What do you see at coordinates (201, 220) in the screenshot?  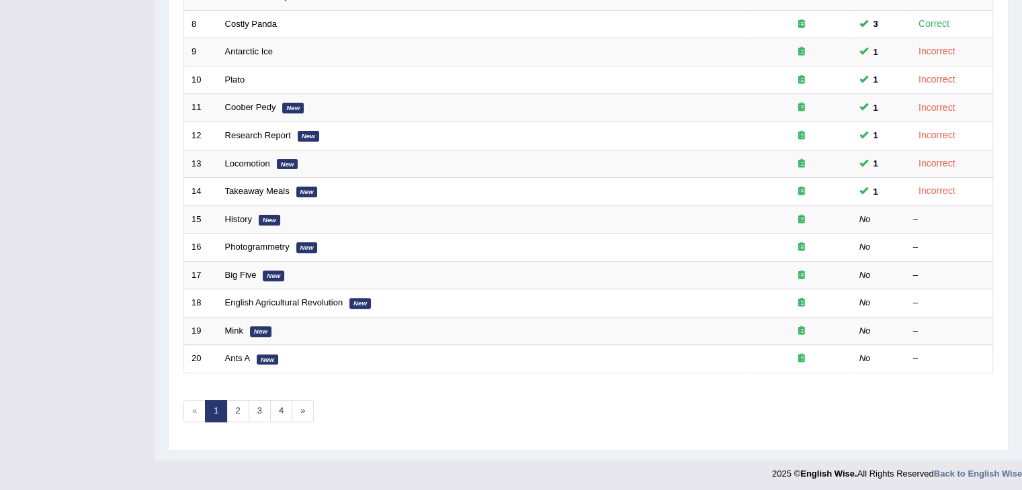 I see `td: 15` at bounding box center [201, 220].